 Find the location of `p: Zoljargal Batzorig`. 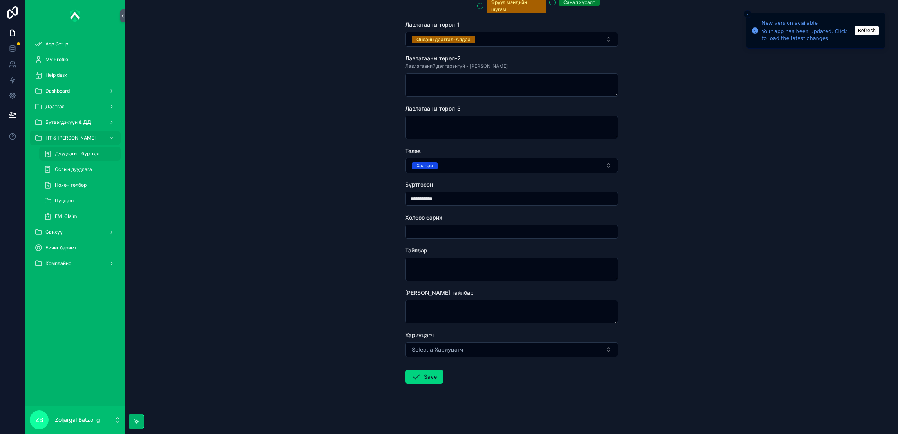

p: Zoljargal Batzorig is located at coordinates (77, 419).